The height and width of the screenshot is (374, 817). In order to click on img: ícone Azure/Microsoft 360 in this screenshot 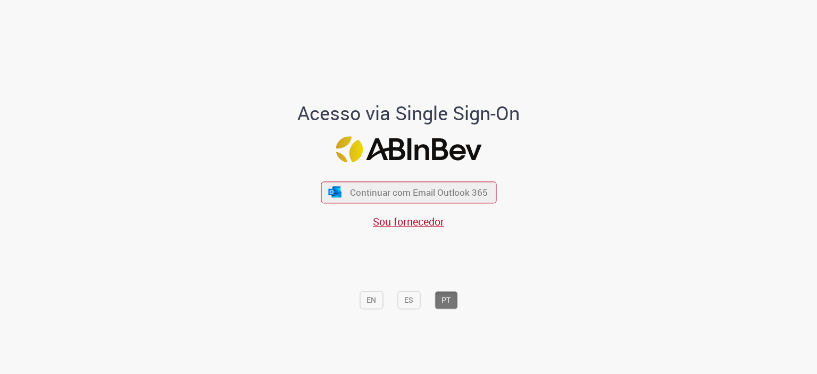, I will do `click(335, 191)`.